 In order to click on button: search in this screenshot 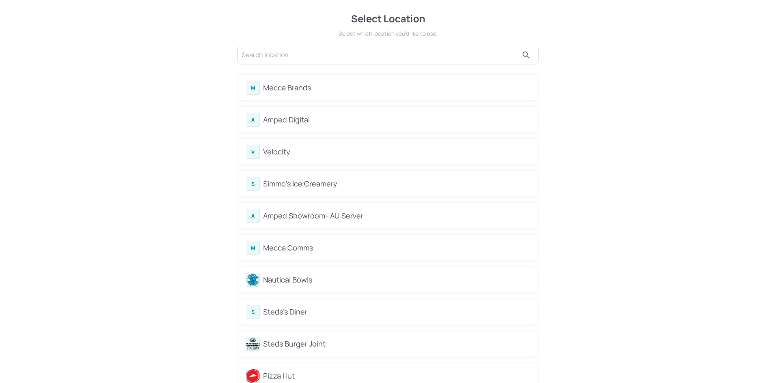, I will do `click(526, 55)`.